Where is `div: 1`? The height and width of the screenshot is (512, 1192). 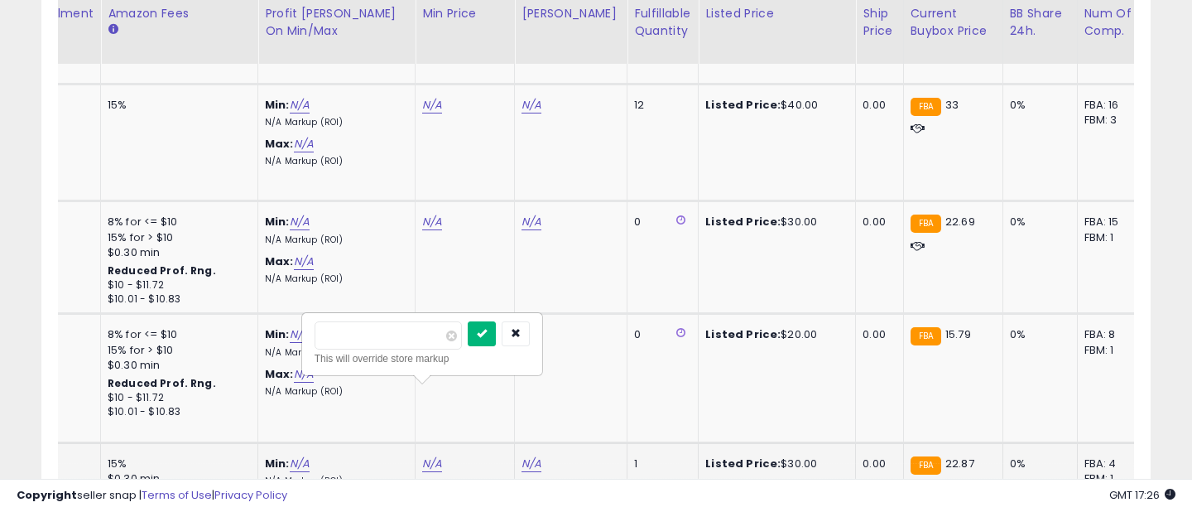 div: 1 is located at coordinates (660, 464).